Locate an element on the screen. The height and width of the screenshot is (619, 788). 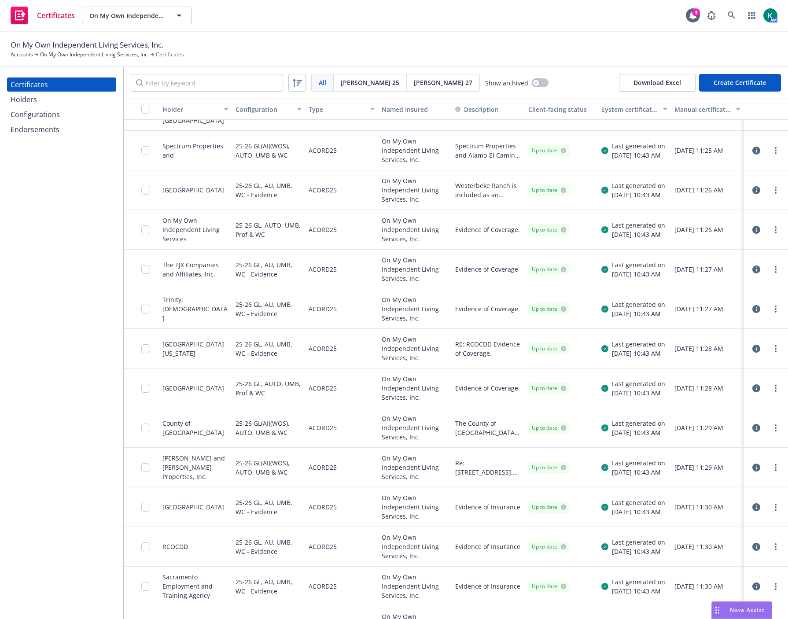
a: On My Own Independent Living Services, Inc. is located at coordinates (94, 55).